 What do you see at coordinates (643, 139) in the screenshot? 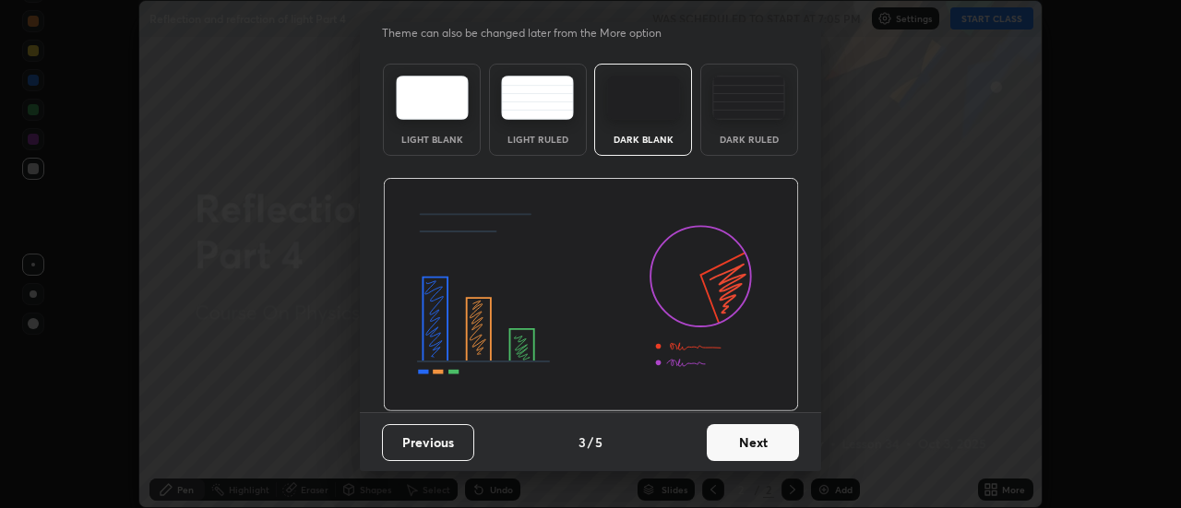
I see `div: Dark Blank` at bounding box center [643, 139].